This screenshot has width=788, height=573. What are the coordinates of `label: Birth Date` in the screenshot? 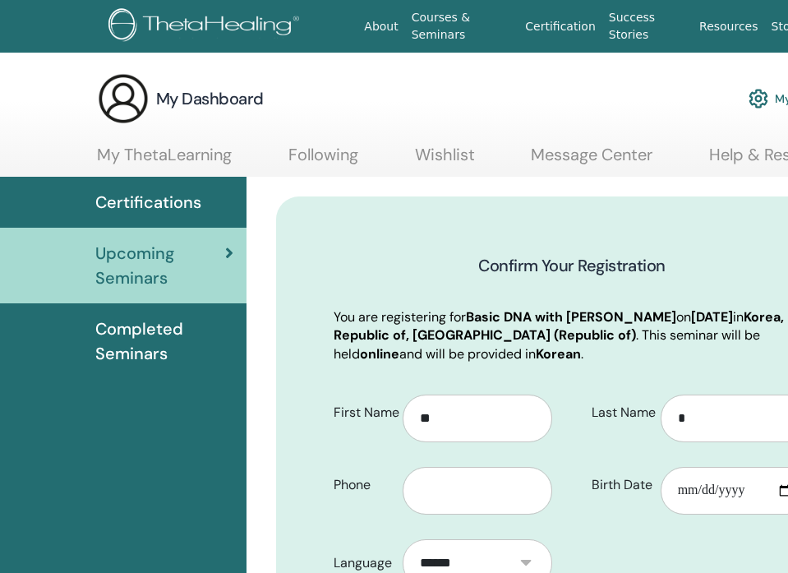 It's located at (620, 485).